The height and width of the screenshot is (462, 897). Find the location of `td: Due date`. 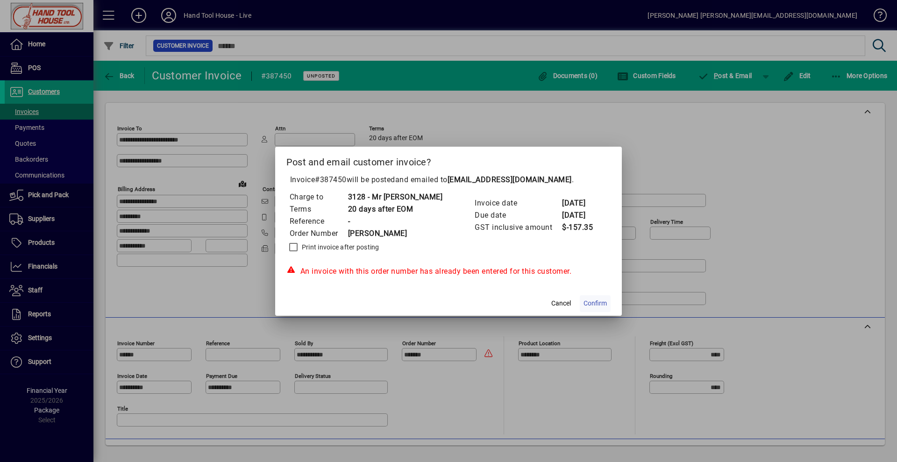

td: Due date is located at coordinates (518, 215).